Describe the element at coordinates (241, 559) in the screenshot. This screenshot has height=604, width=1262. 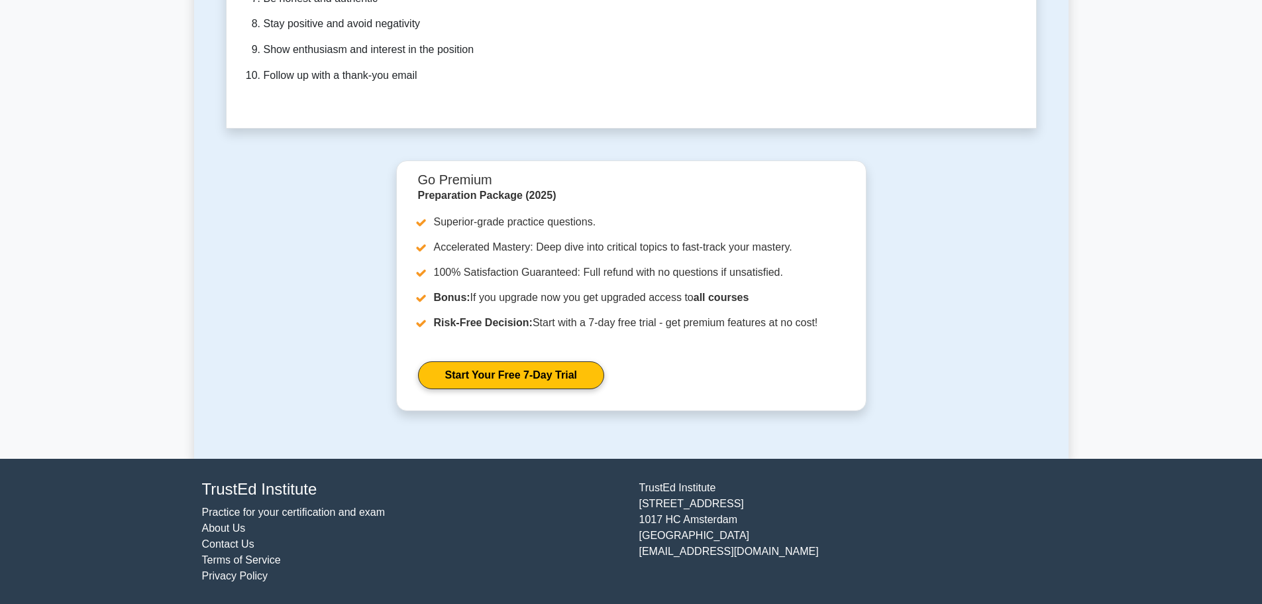
I see `a: Terms of Service` at that location.